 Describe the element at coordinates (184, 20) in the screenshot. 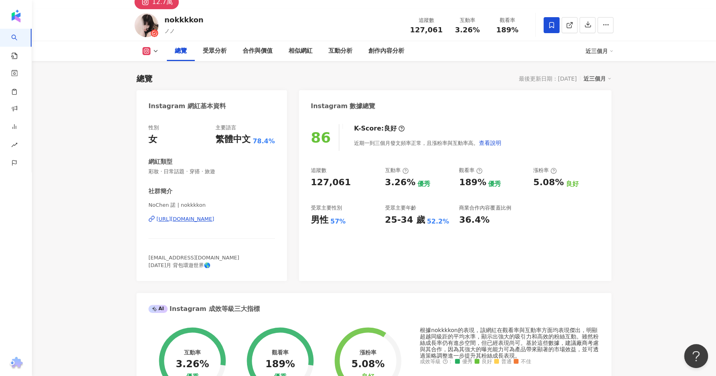

I see `div: nokkkkon` at that location.